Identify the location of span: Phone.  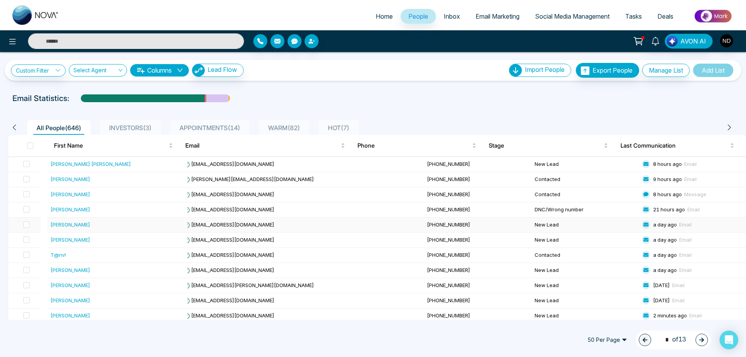
(414, 146).